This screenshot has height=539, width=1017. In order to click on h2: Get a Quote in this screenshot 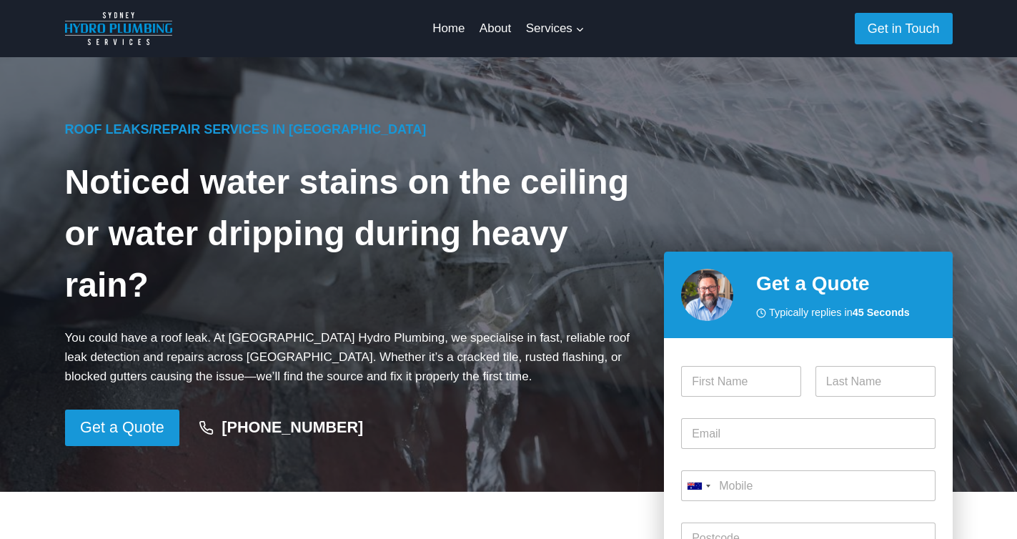, I will do `click(845, 284)`.